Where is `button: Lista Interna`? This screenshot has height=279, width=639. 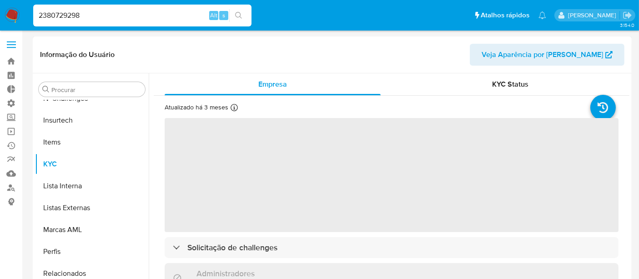
button: Lista Interna is located at coordinates (92, 186).